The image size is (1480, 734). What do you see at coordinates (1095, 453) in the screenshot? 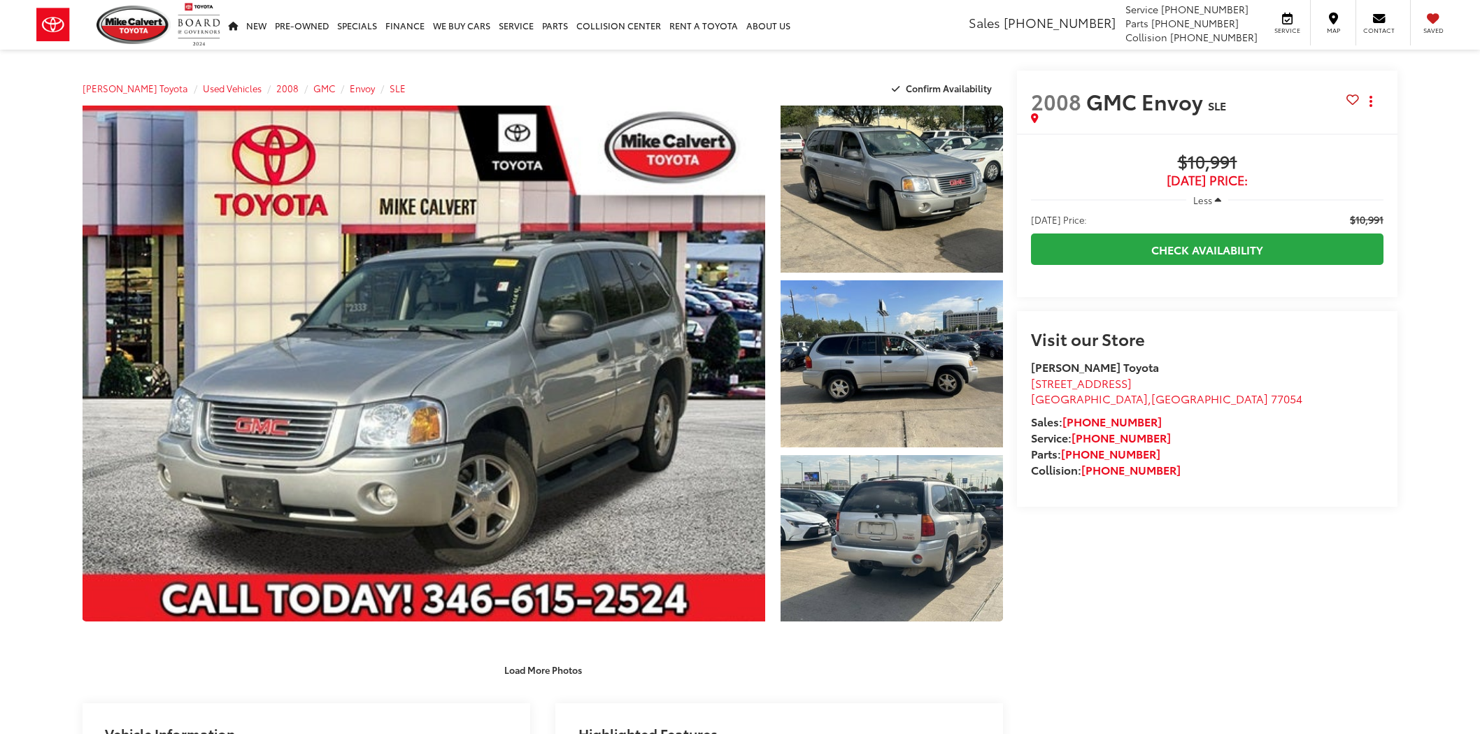
I see `strong: Parts:` at bounding box center [1095, 453].